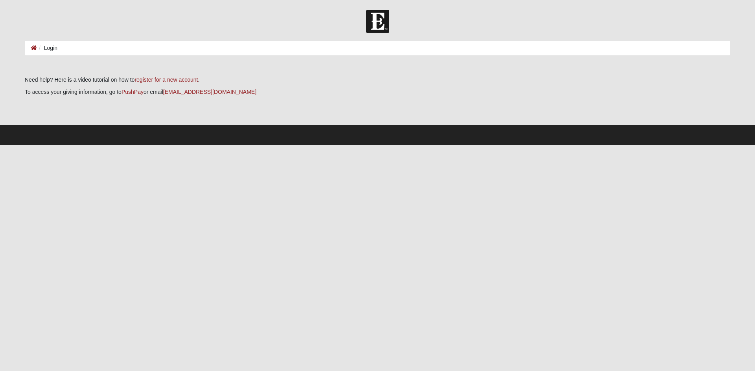  I want to click on li: Login, so click(47, 48).